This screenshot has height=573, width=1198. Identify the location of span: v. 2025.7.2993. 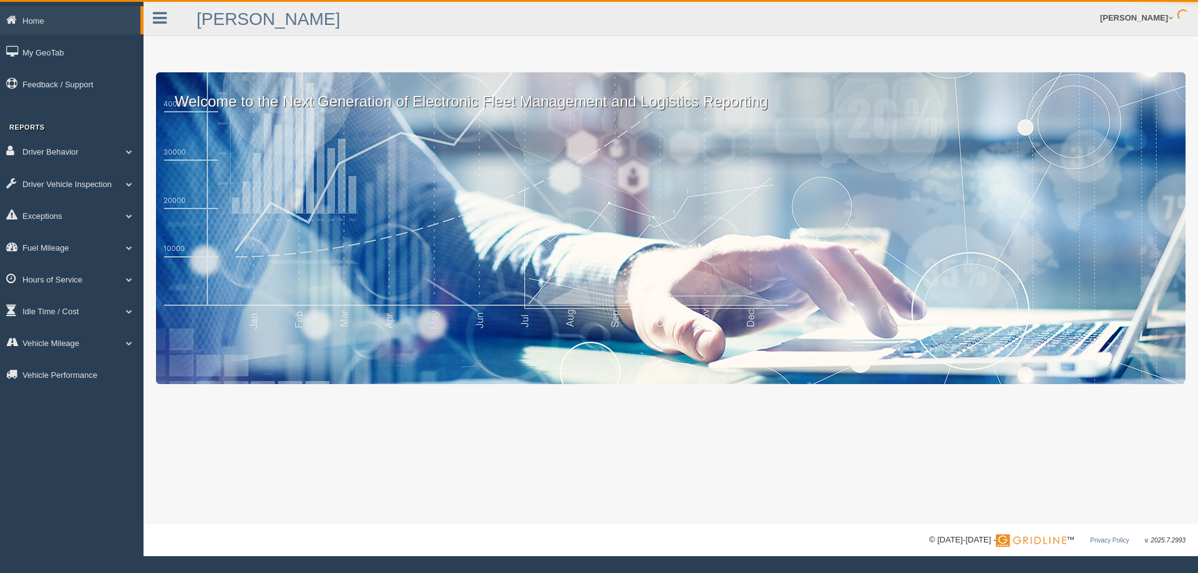
(1164, 540).